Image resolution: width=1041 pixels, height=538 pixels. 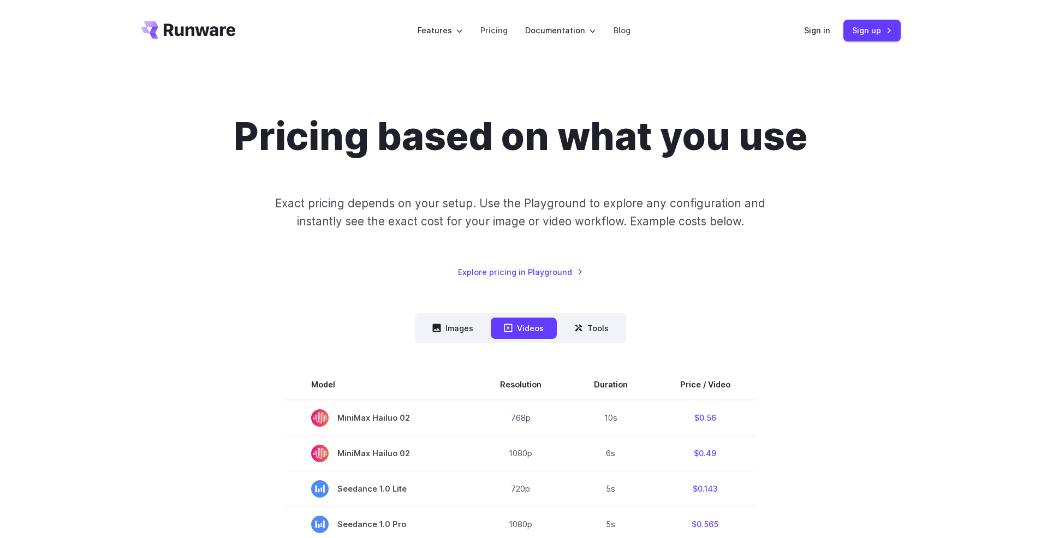 I want to click on button: Tools, so click(x=591, y=328).